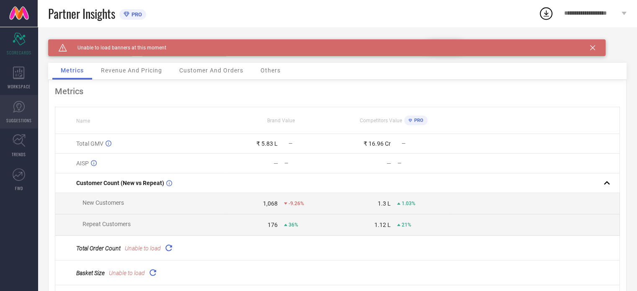 The height and width of the screenshot is (291, 637). Describe the element at coordinates (103, 203) in the screenshot. I see `span: New Customers` at that location.